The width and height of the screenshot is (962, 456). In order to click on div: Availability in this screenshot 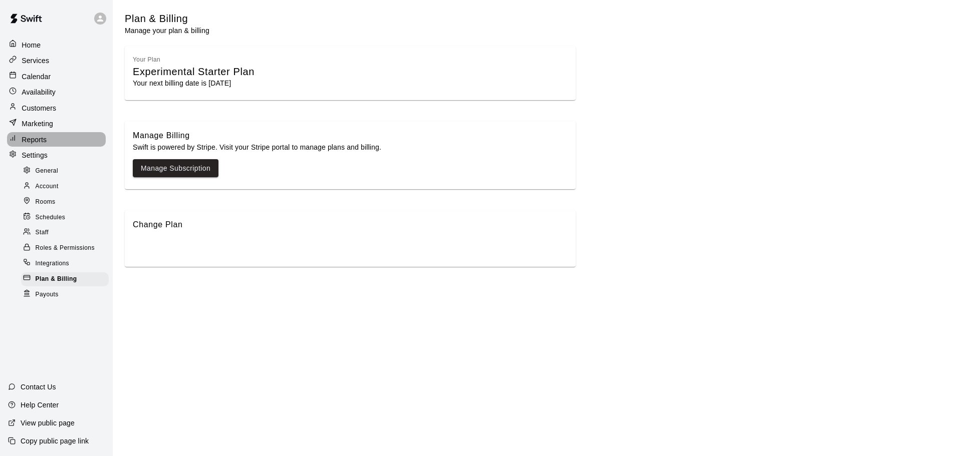, I will do `click(56, 92)`.